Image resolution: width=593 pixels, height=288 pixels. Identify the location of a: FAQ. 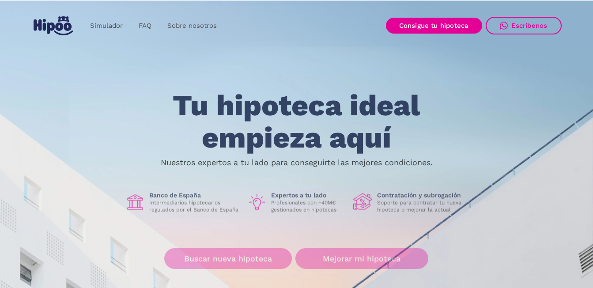
(145, 26).